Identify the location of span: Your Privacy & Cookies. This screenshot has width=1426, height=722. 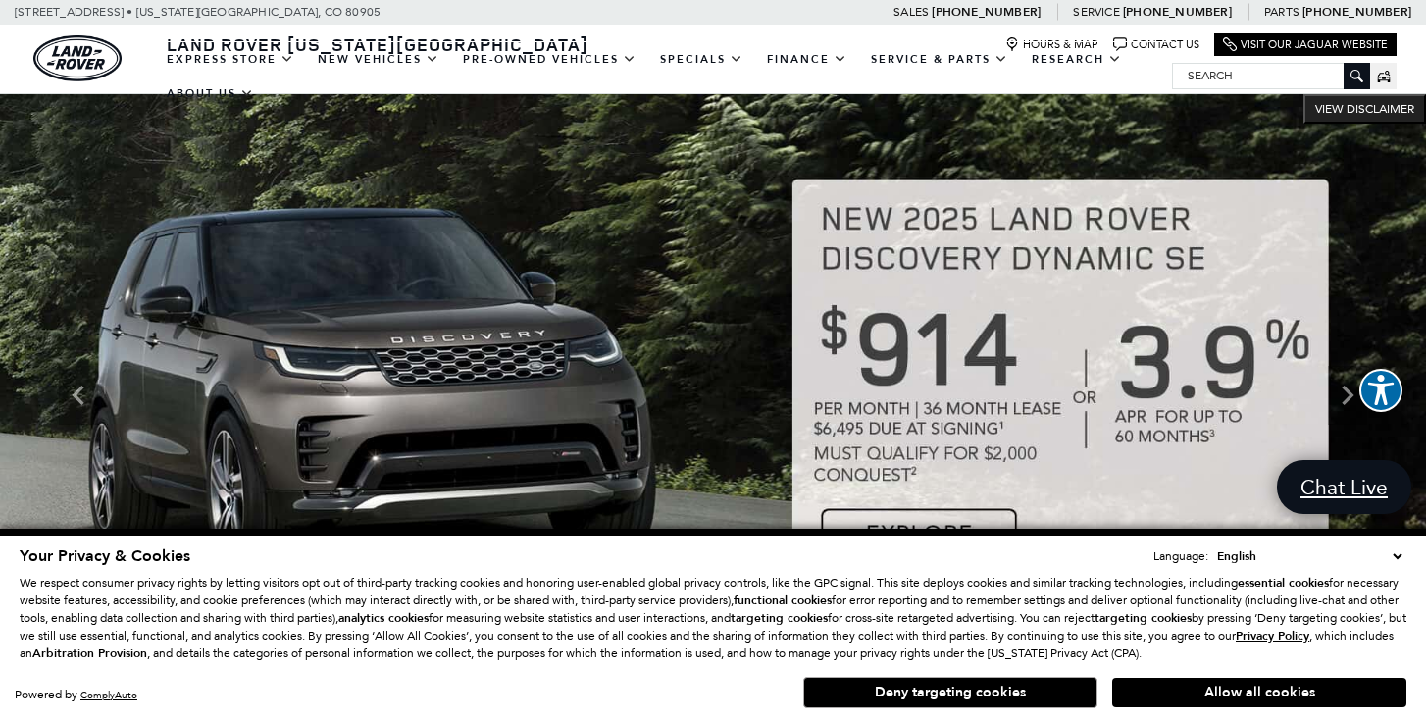
(105, 556).